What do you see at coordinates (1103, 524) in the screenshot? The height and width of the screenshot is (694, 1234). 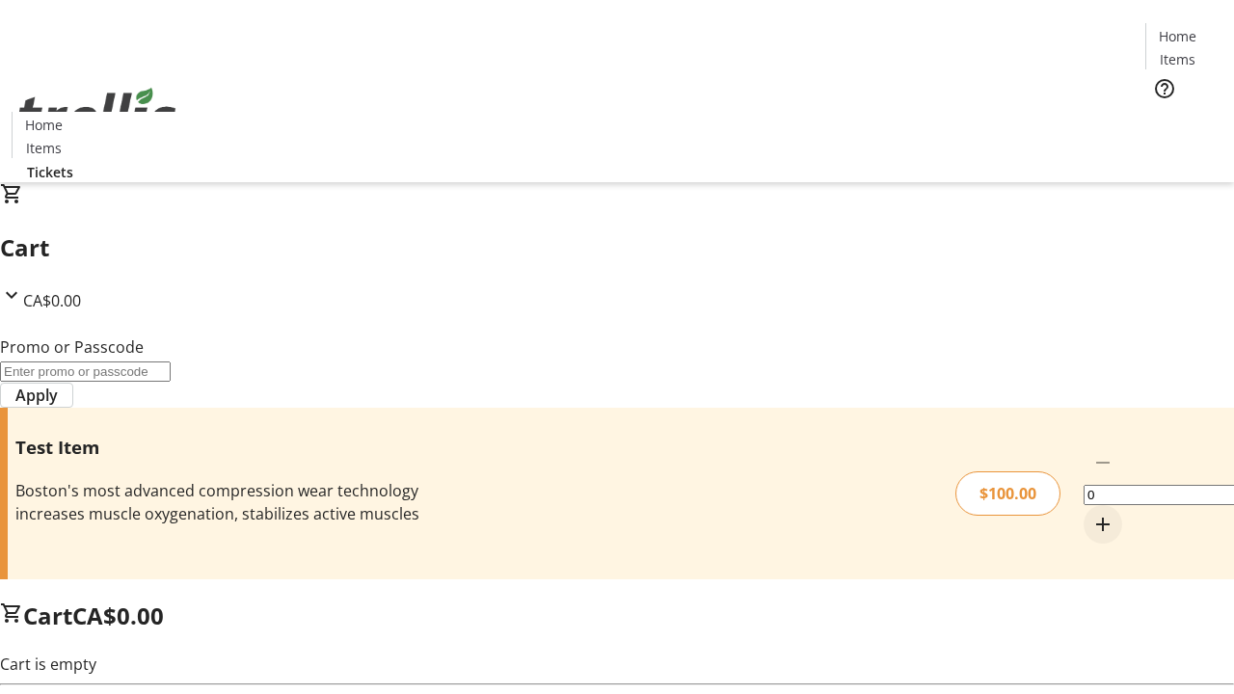 I see `button: Increment by one` at bounding box center [1103, 524].